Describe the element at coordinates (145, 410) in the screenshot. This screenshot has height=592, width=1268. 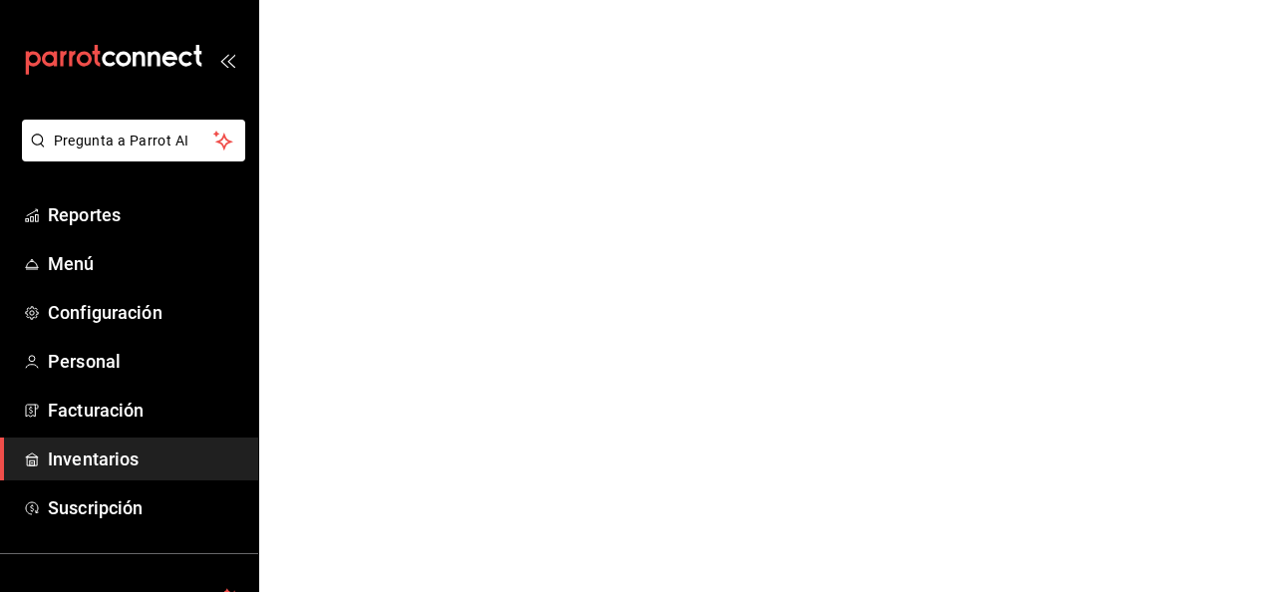
I see `span: Facturación` at that location.